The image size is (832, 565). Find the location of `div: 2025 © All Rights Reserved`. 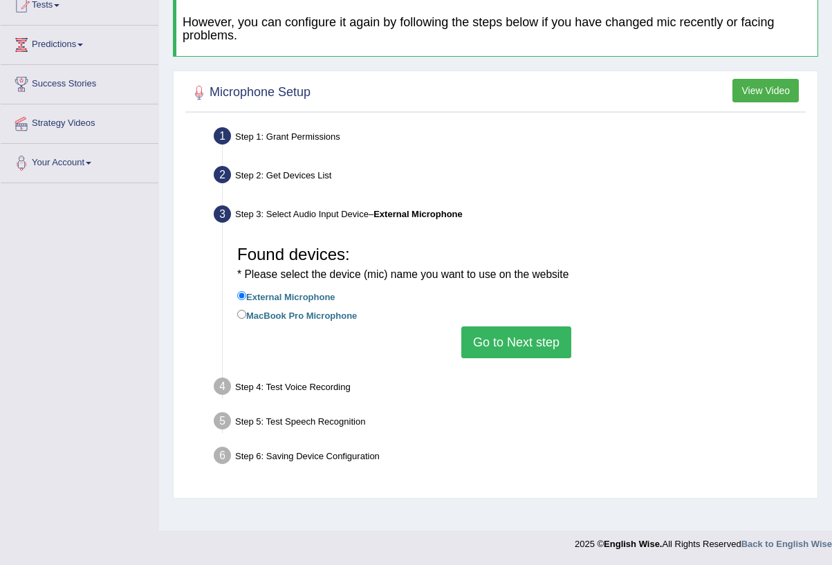

div: 2025 © All Rights Reserved is located at coordinates (703, 540).